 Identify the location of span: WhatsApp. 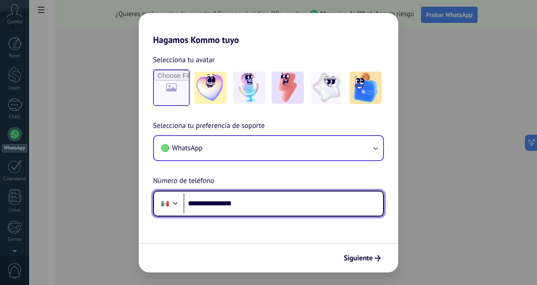
(187, 148).